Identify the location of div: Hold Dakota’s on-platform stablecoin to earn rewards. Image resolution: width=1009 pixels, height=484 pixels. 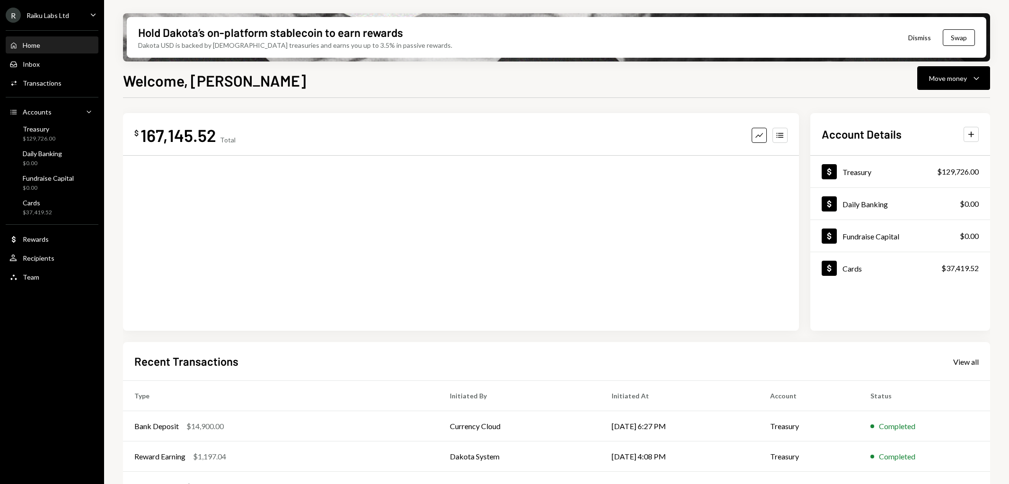
(271, 32).